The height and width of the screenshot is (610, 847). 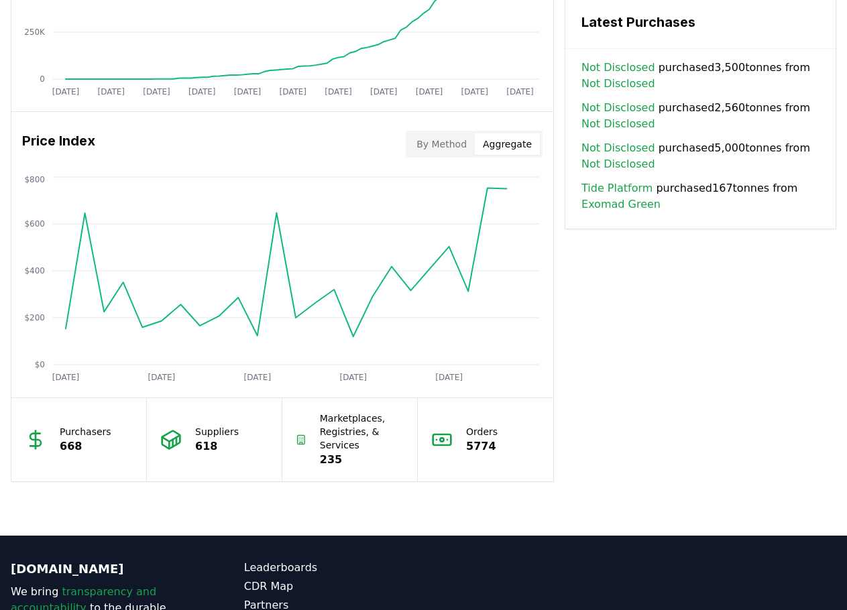 What do you see at coordinates (481, 432) in the screenshot?
I see `p: Orders` at bounding box center [481, 432].